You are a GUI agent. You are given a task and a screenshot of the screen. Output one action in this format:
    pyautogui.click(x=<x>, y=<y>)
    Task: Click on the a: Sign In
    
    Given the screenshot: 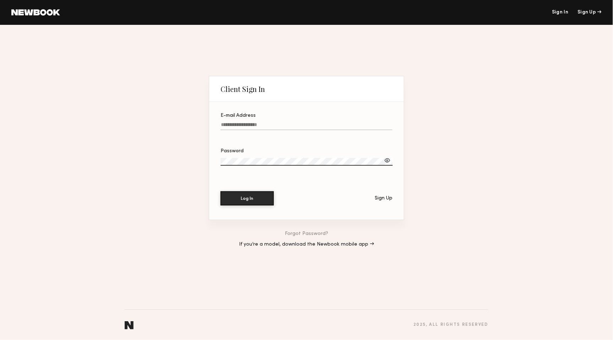 What is the action you would take?
    pyautogui.click(x=560, y=12)
    